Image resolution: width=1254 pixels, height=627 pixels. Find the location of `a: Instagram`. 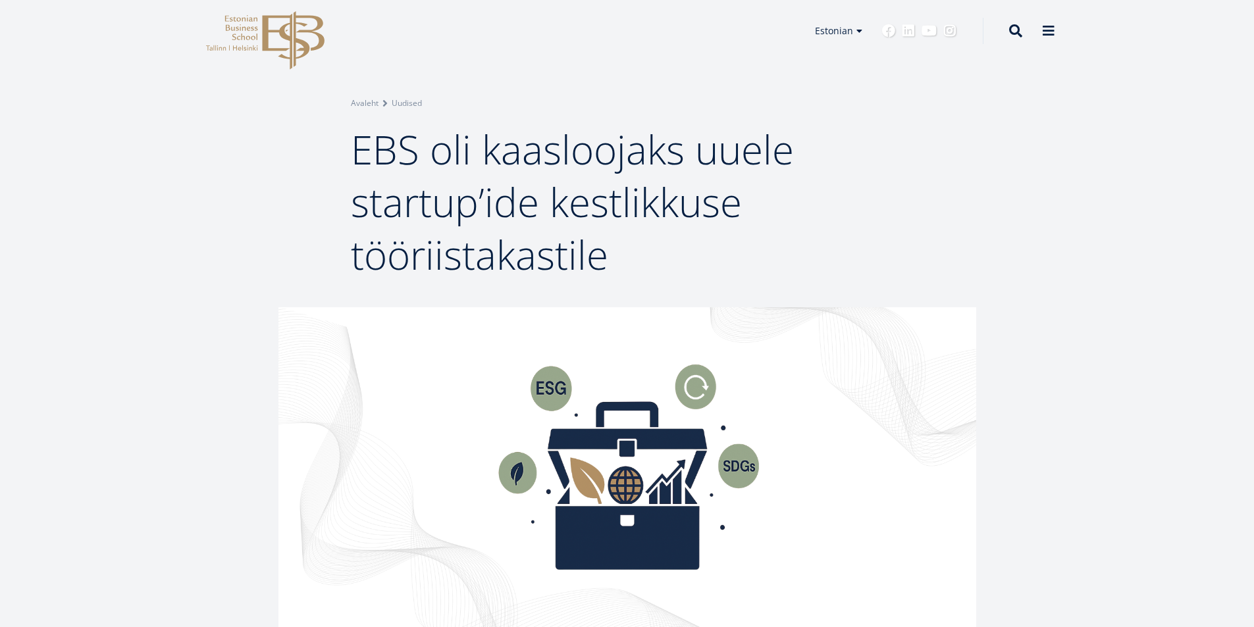

a: Instagram is located at coordinates (950, 31).